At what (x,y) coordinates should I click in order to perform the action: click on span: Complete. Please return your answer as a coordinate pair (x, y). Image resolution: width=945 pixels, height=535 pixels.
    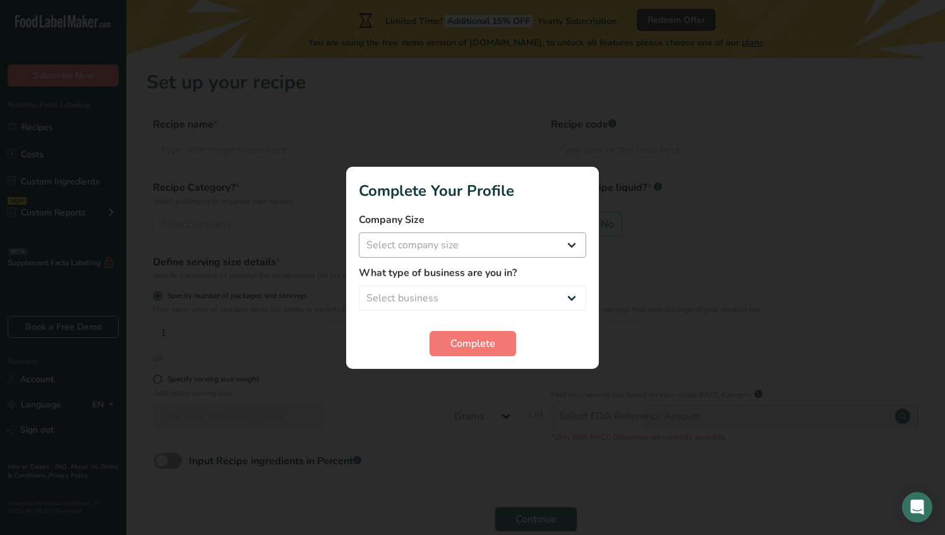
    Looking at the image, I should click on (472, 344).